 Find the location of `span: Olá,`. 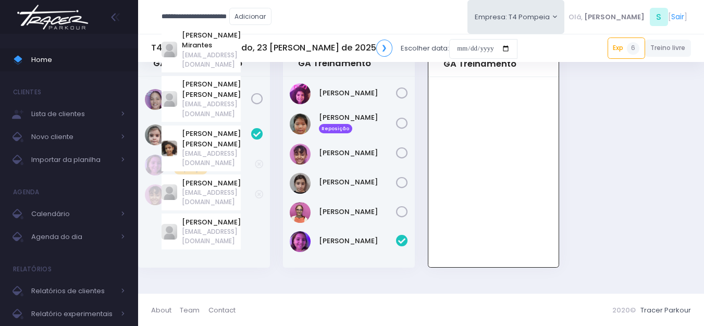

span: Olá, is located at coordinates (575, 17).